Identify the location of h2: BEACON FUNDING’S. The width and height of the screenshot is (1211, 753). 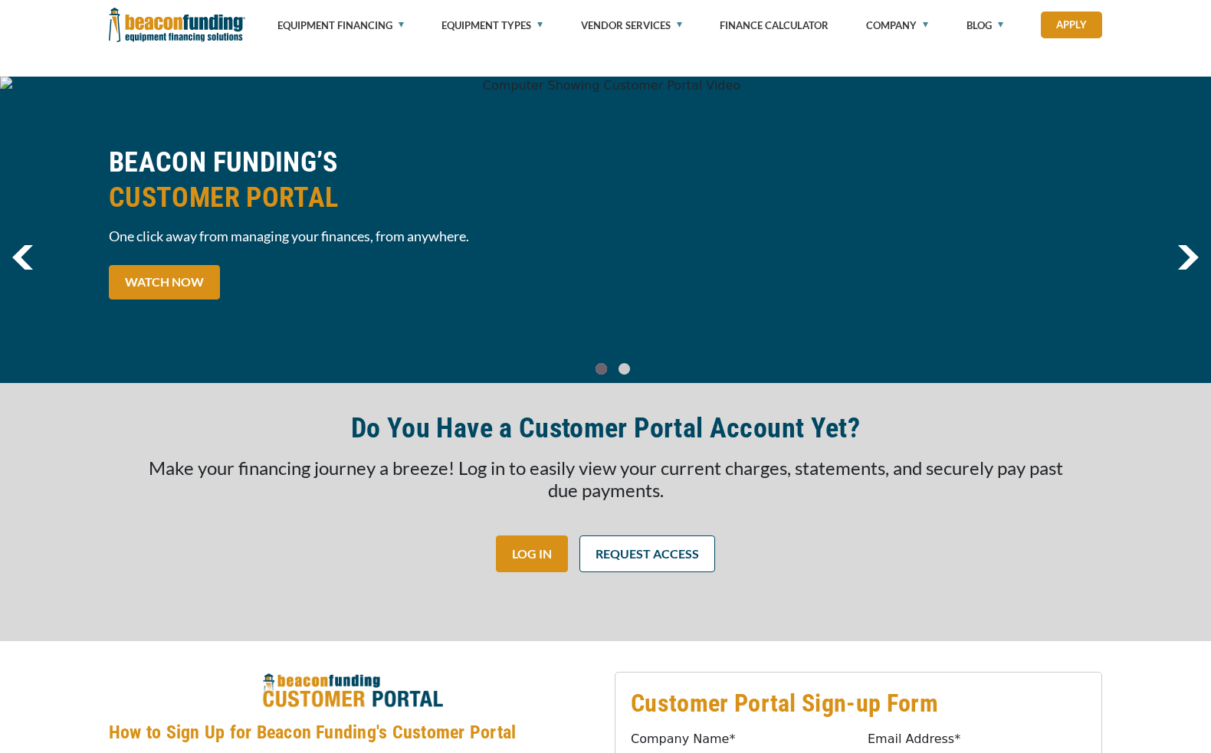
(353, 180).